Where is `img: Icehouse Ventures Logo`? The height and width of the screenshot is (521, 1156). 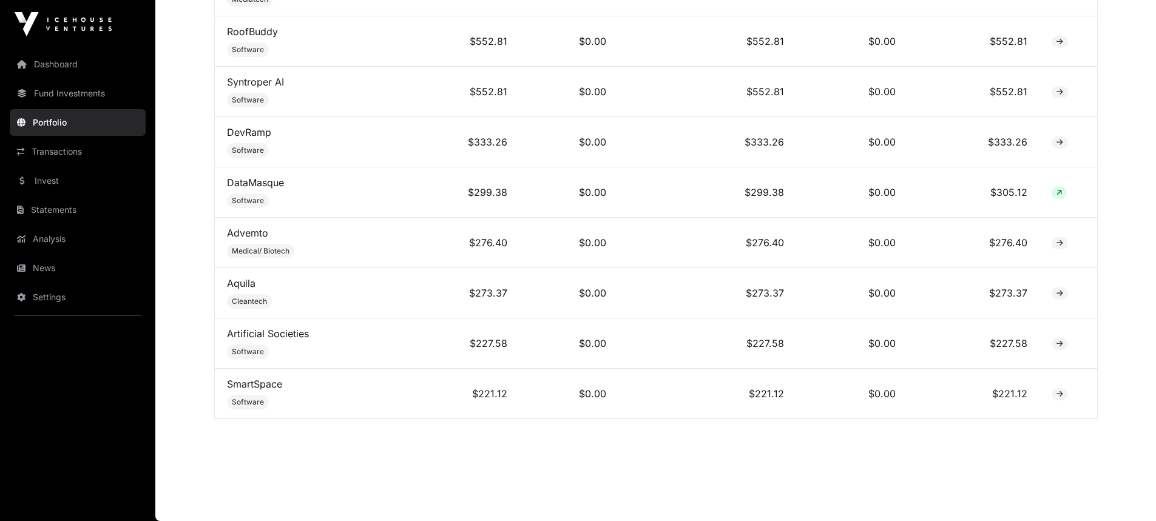 img: Icehouse Ventures Logo is located at coordinates (63, 24).